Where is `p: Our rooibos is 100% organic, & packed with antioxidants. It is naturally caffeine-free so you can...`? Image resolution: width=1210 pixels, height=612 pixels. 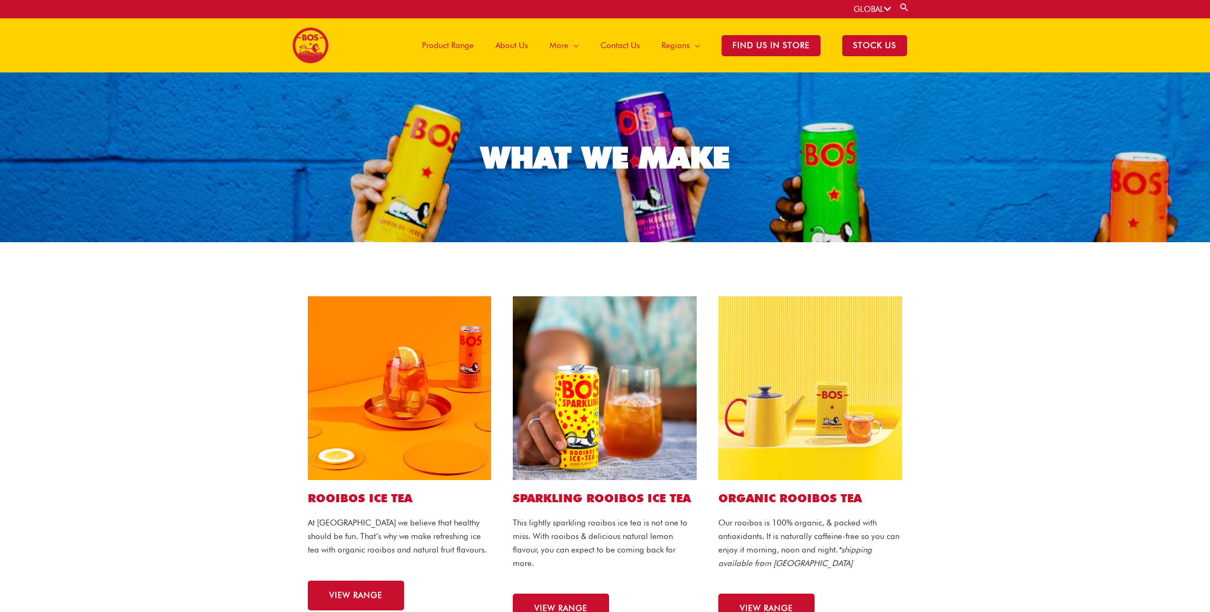 p: Our rooibos is 100% organic, & packed with antioxidants. It is naturally caffeine-free so you can... is located at coordinates (810, 543).